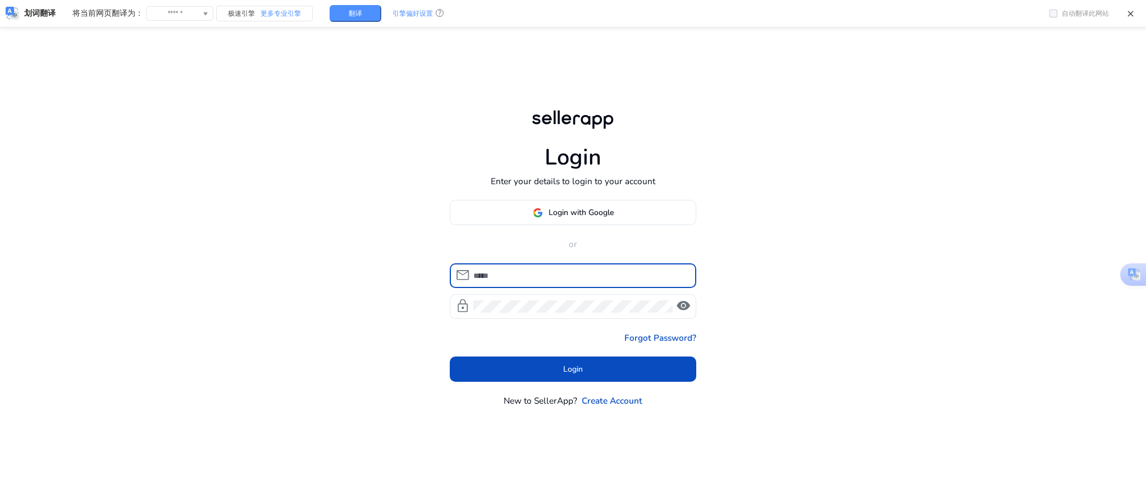 The width and height of the screenshot is (1146, 498). I want to click on img: google-logo.svg, so click(538, 213).